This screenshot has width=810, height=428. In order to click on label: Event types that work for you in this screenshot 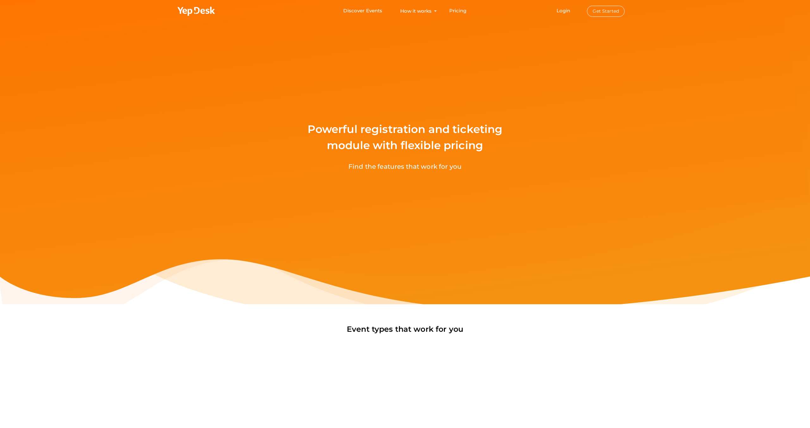, I will do `click(405, 337)`.